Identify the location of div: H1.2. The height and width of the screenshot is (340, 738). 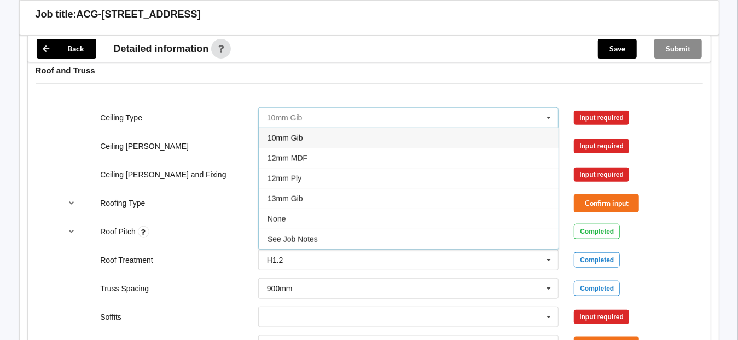
(275, 260).